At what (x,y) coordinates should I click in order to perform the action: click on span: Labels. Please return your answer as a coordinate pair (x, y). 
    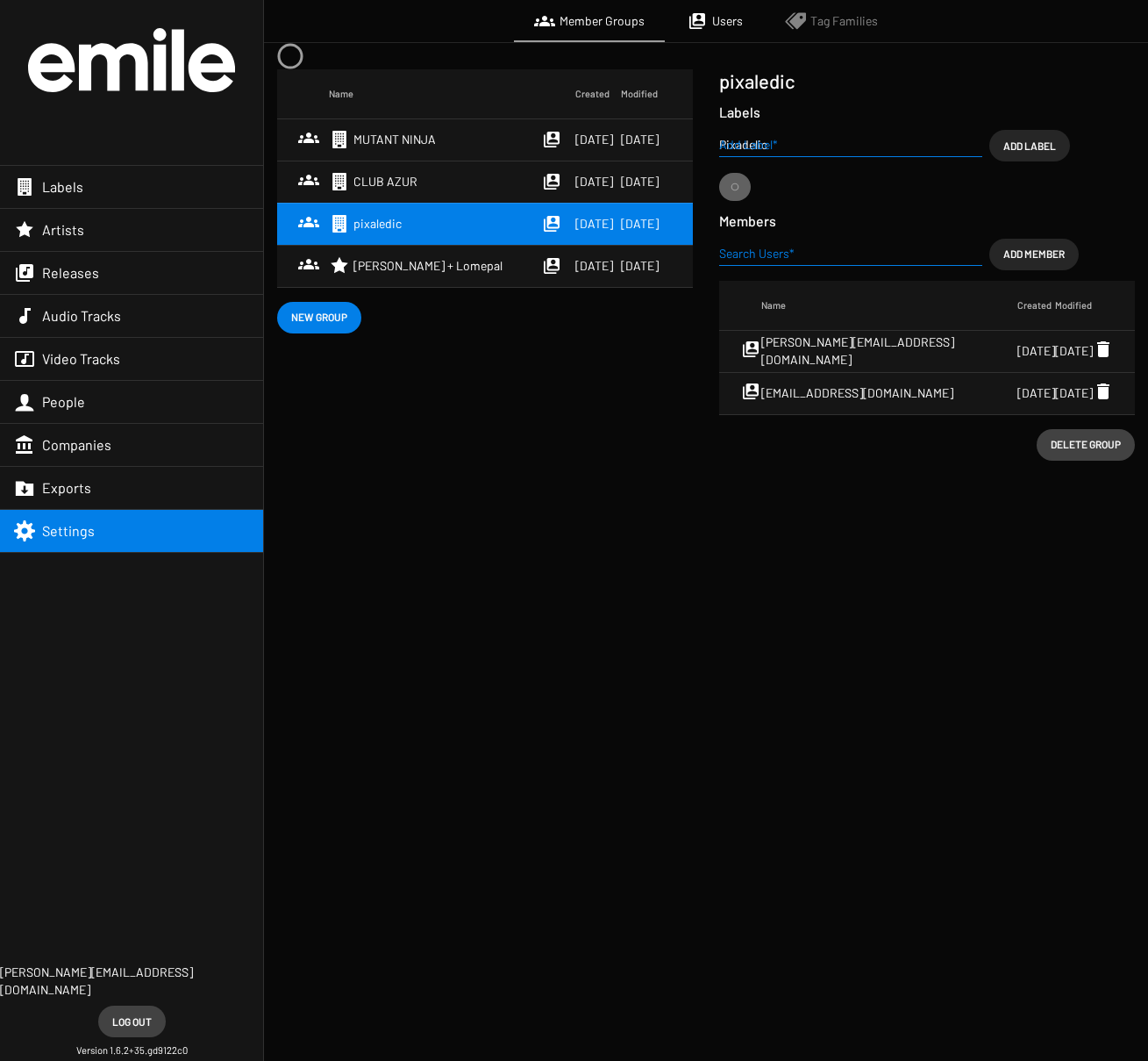
    Looking at the image, I should click on (62, 187).